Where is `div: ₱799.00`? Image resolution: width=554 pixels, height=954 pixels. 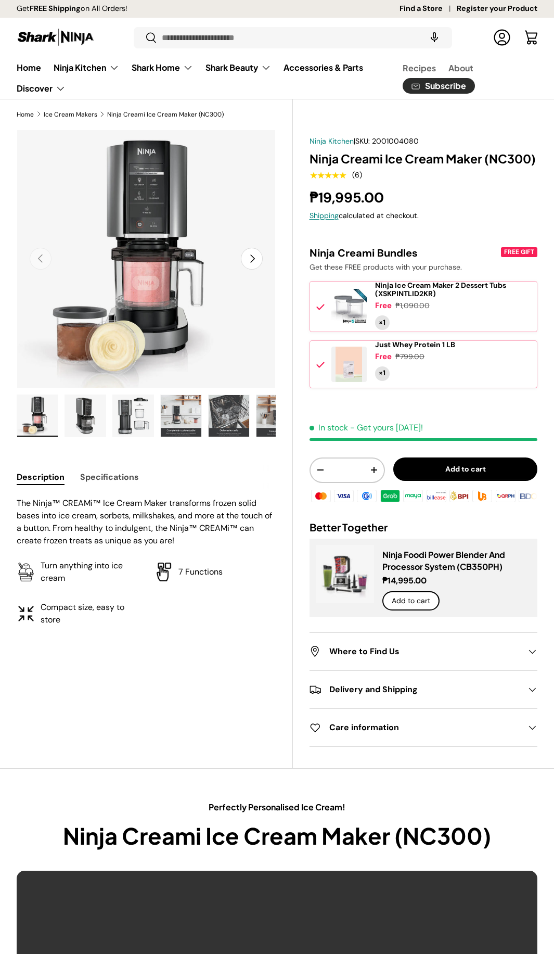
div: ₱799.00 is located at coordinates (410, 356).